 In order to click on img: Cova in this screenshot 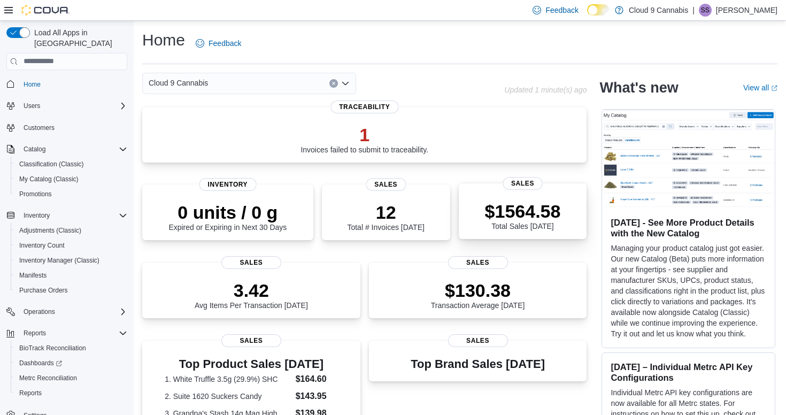, I will do `click(45, 10)`.